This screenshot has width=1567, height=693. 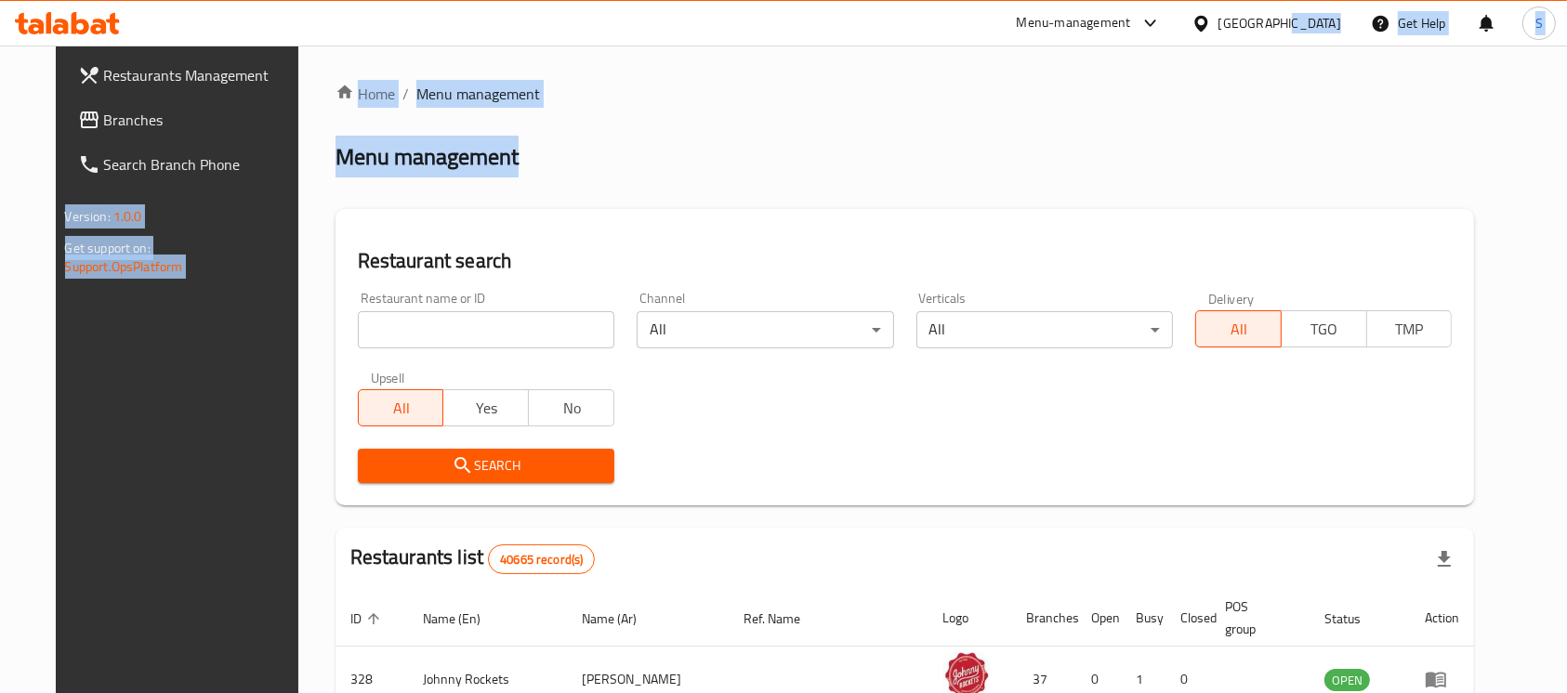 What do you see at coordinates (1073, 23) in the screenshot?
I see `div: Menu-management` at bounding box center [1073, 23].